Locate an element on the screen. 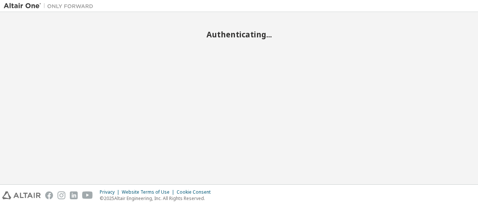  img: Altair One is located at coordinates (50, 6).